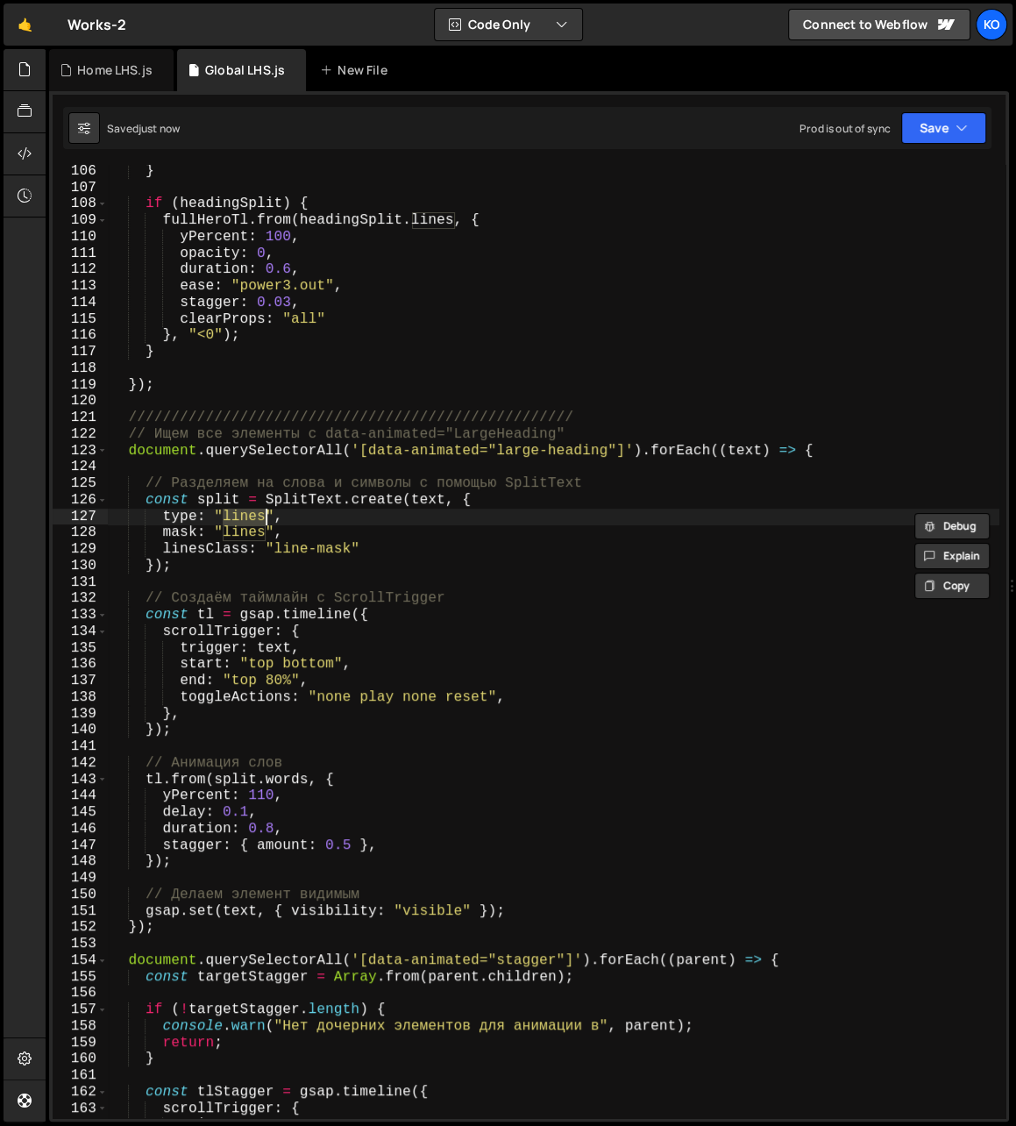  What do you see at coordinates (80, 828) in the screenshot?
I see `div: 146` at bounding box center [80, 828].